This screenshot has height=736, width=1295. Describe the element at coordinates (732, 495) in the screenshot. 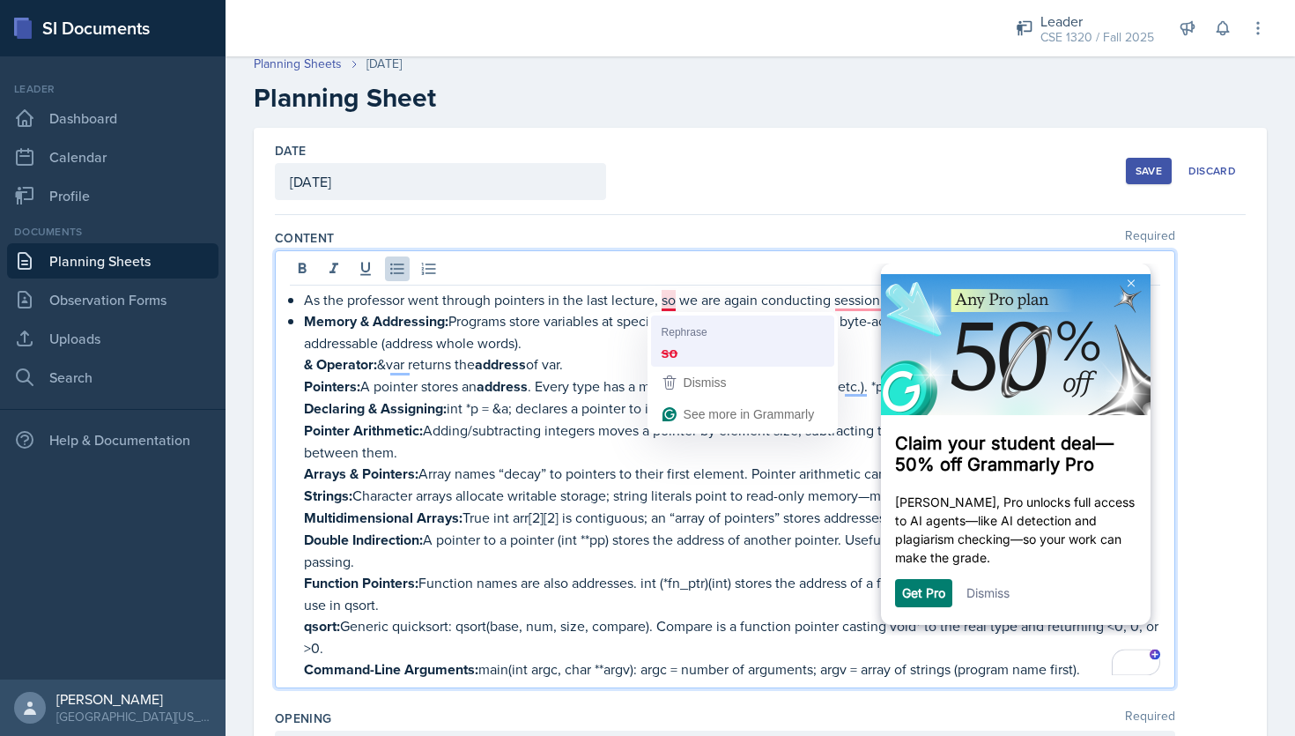

I see `p: Character arrays allocate writable storage; string literals point to read-only memory—modifying l...` at that location.